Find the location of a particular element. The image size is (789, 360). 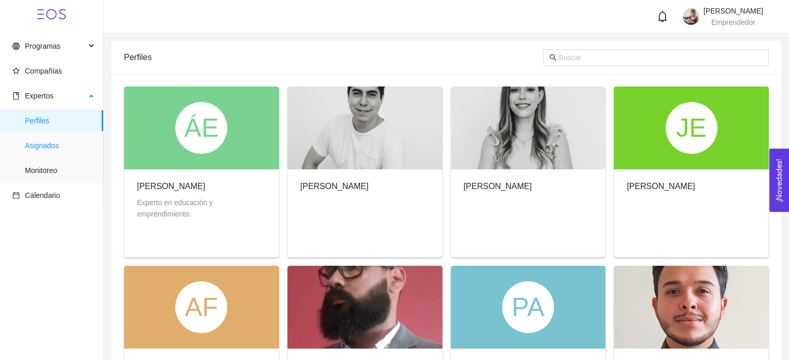

button: Open Feedback Widget is located at coordinates (779, 180).